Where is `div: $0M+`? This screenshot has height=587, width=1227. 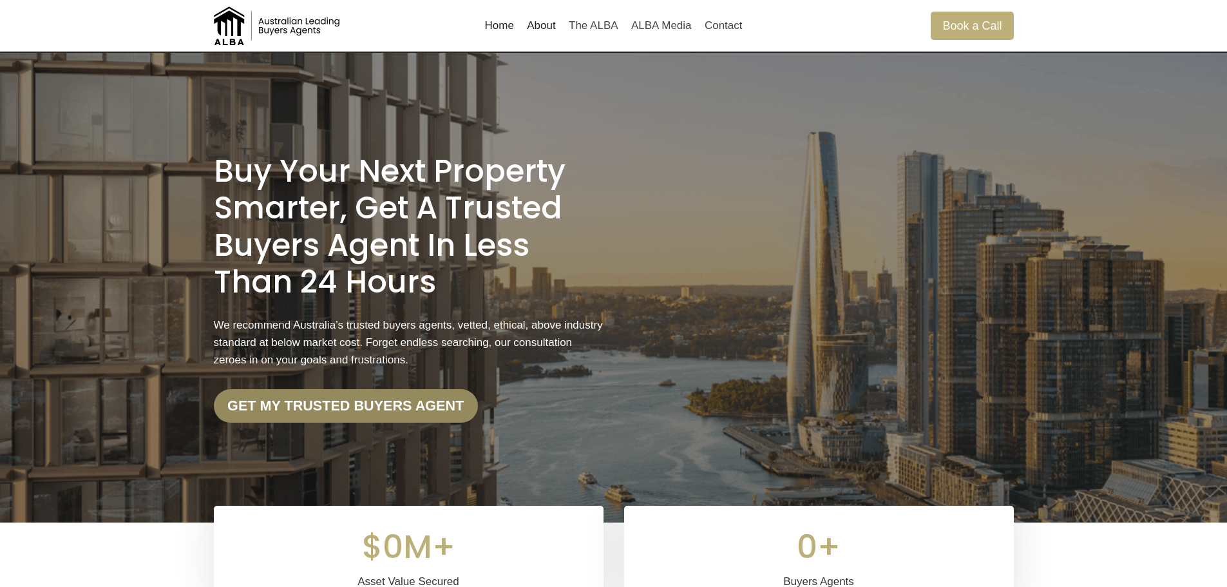 div: $0M+ is located at coordinates (408, 547).